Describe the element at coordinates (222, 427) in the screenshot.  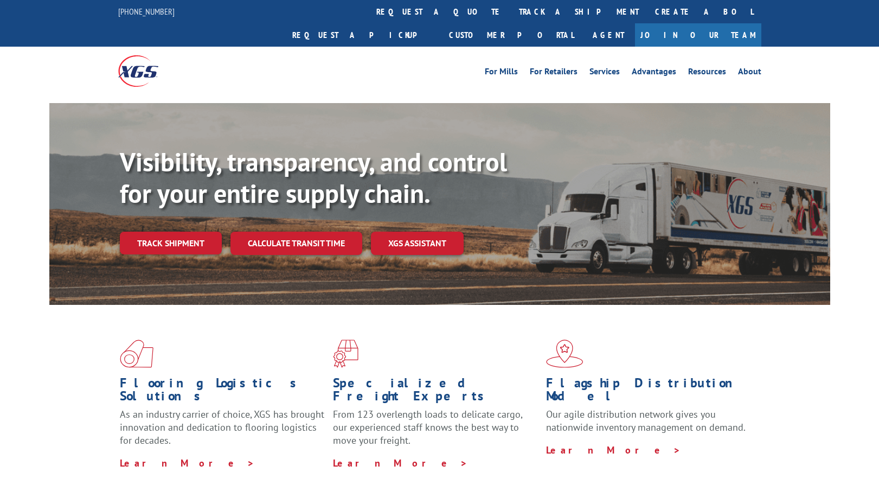
I see `span: As an industry carrier of choice, XGS has brought innovation and dedication to flooring logistics...` at that location.